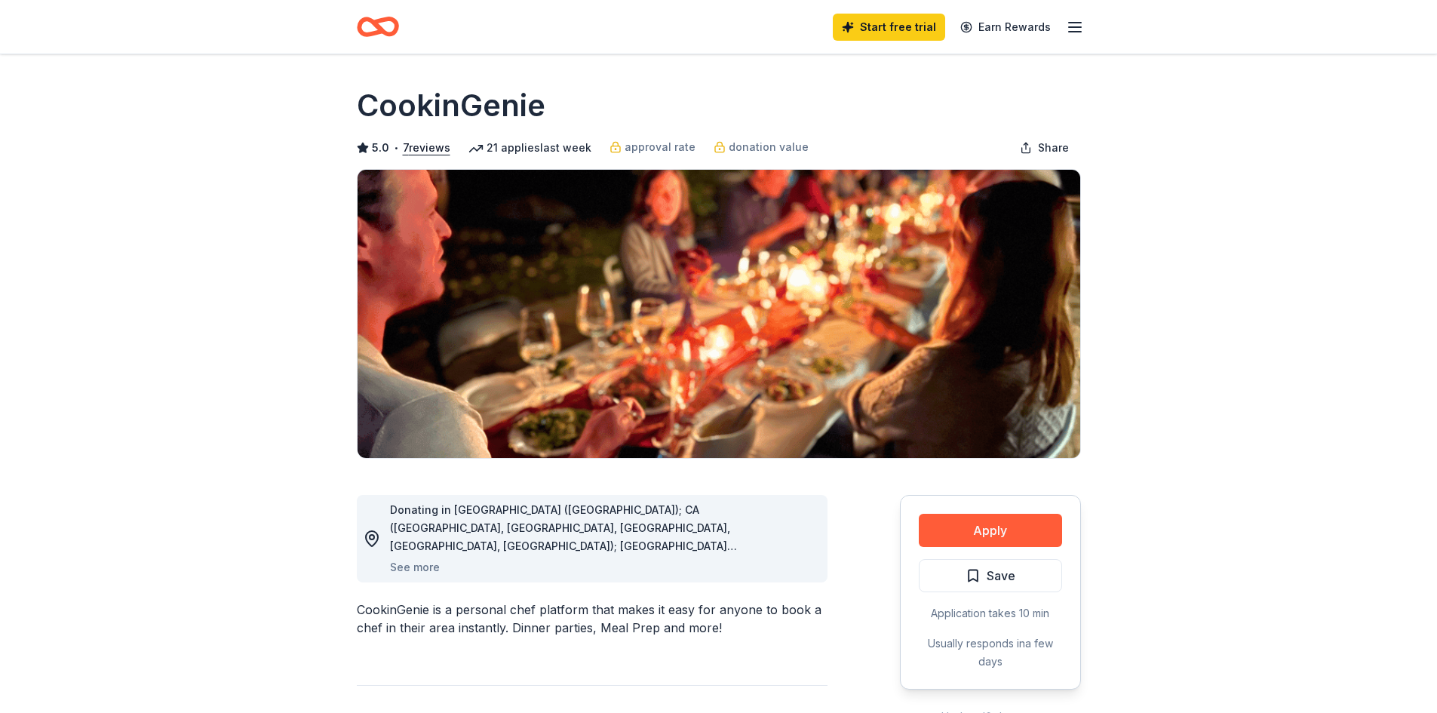  I want to click on span: donation value, so click(769, 147).